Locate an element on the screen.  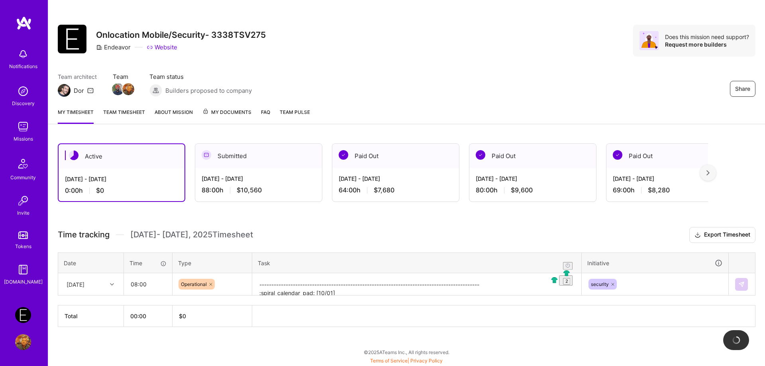
div: 80:00 h is located at coordinates (533, 190).